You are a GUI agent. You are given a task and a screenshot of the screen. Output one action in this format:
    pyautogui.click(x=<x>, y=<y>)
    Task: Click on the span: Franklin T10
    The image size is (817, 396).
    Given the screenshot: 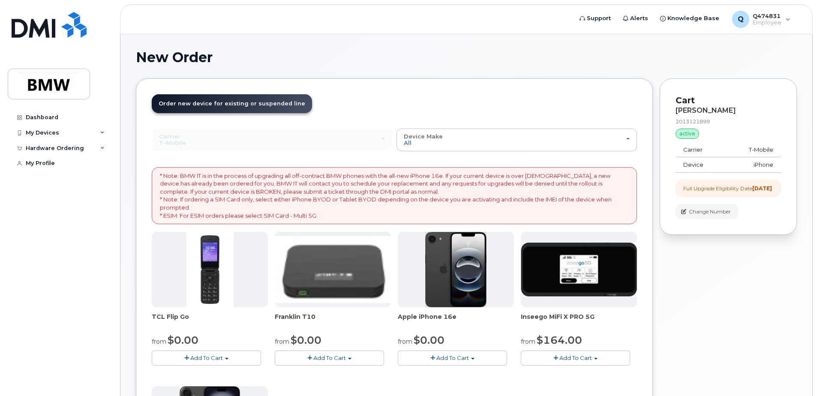 What is the action you would take?
    pyautogui.click(x=333, y=321)
    